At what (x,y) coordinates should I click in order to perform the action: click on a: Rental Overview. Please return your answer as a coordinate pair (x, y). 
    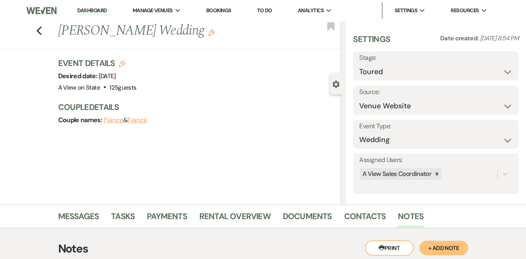
    Looking at the image, I should click on (235, 219).